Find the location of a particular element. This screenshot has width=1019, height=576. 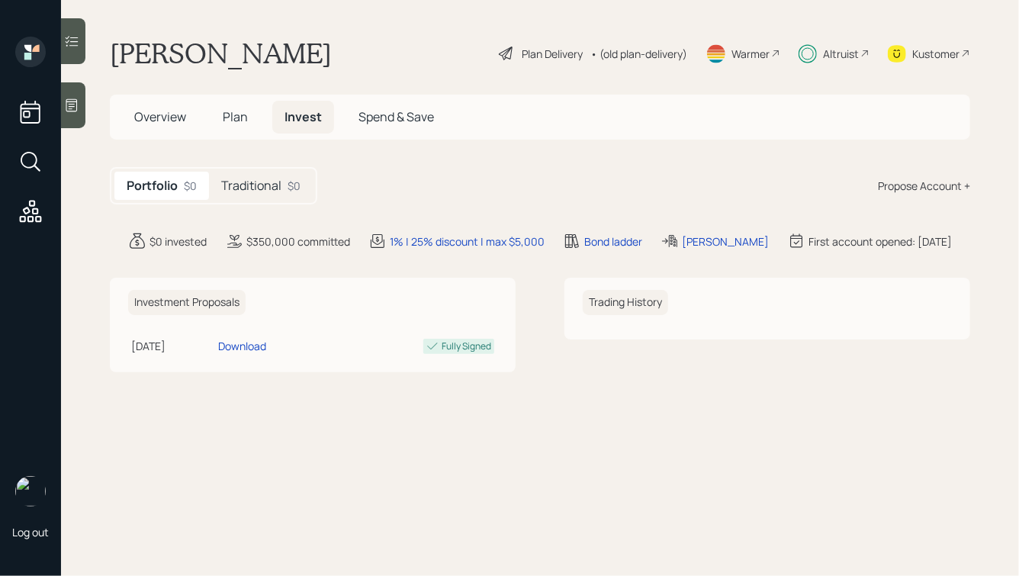

span: Overview is located at coordinates (160, 117).